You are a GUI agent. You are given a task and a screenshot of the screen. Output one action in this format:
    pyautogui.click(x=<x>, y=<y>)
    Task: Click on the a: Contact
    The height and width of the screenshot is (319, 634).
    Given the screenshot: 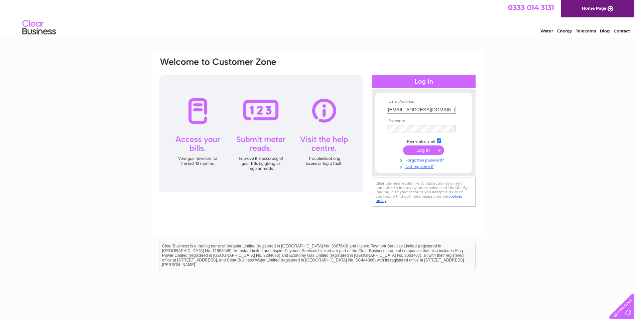 What is the action you would take?
    pyautogui.click(x=622, y=31)
    